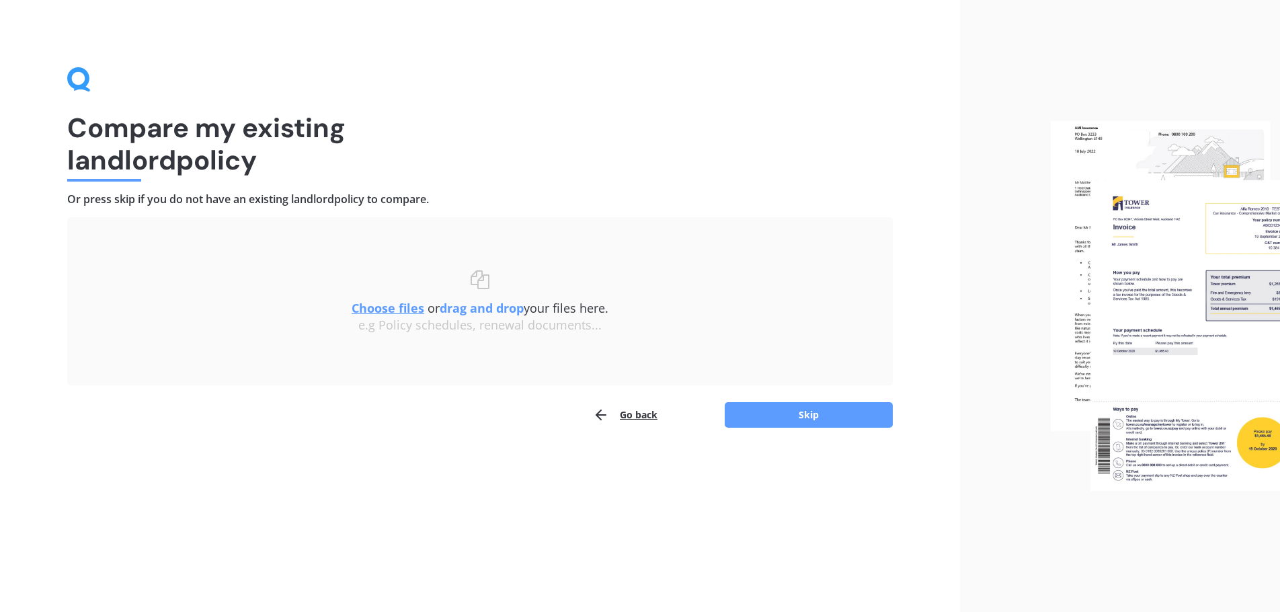  I want to click on u: Choose files, so click(388, 308).